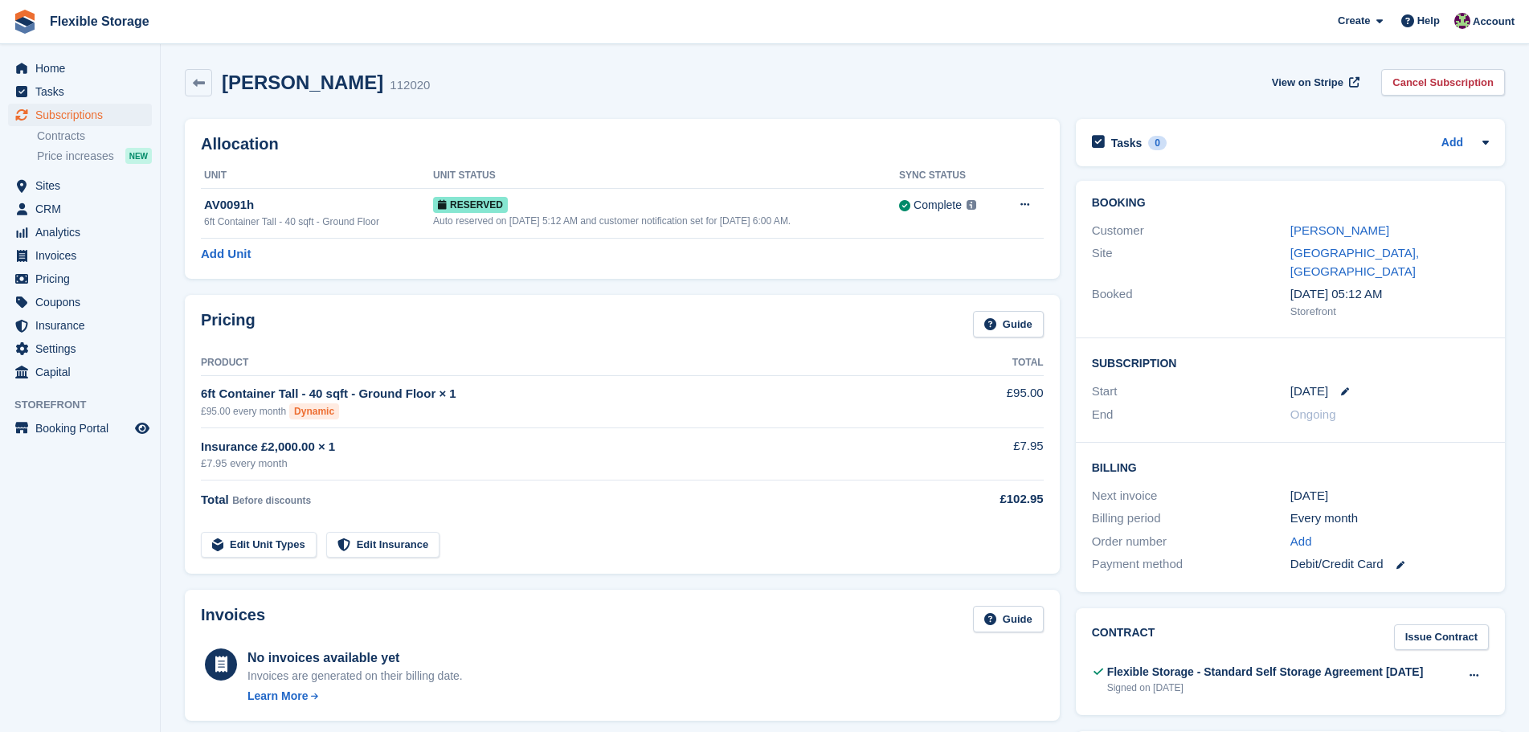  Describe the element at coordinates (1191, 262) in the screenshot. I see `div: Site` at that location.